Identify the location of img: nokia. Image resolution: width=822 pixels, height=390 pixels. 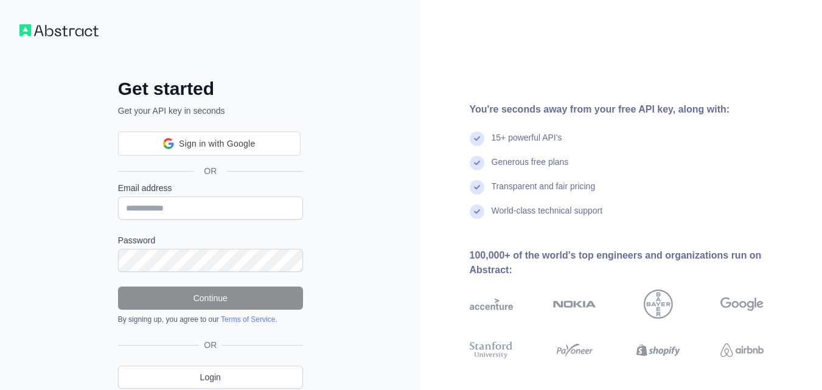
(574, 304).